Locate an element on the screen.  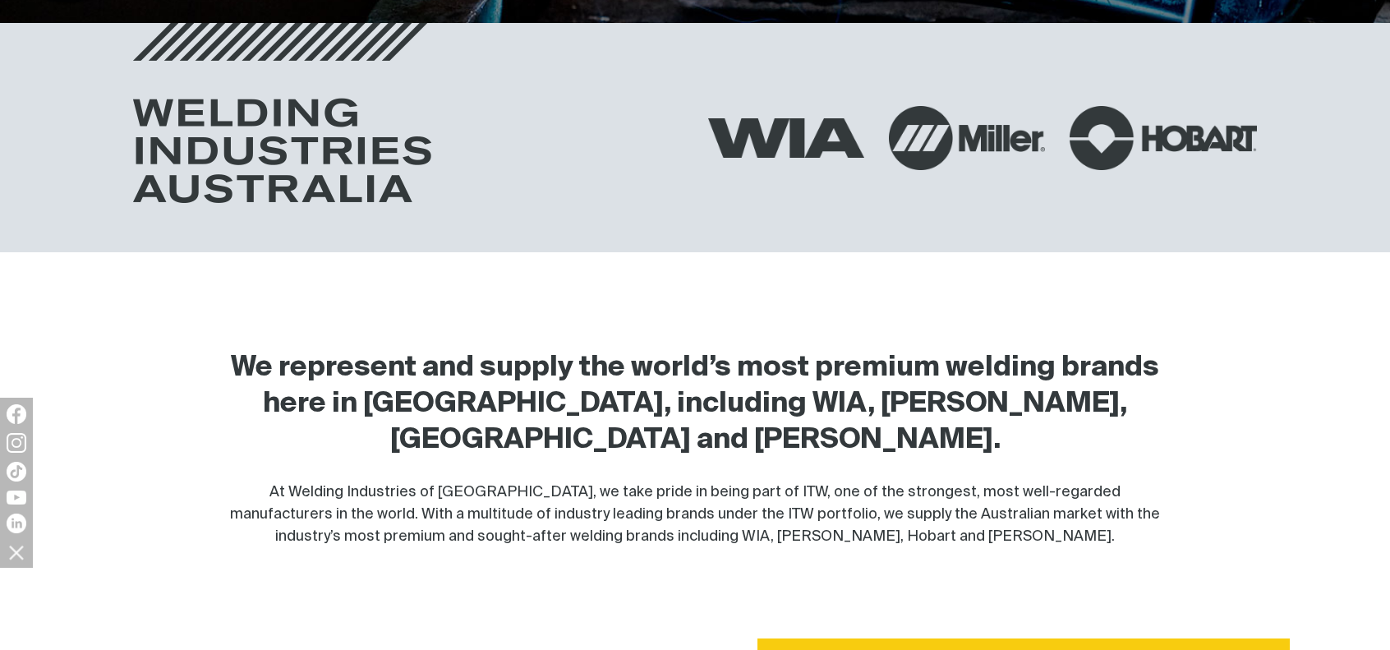
img: hide socials is located at coordinates (16, 552).